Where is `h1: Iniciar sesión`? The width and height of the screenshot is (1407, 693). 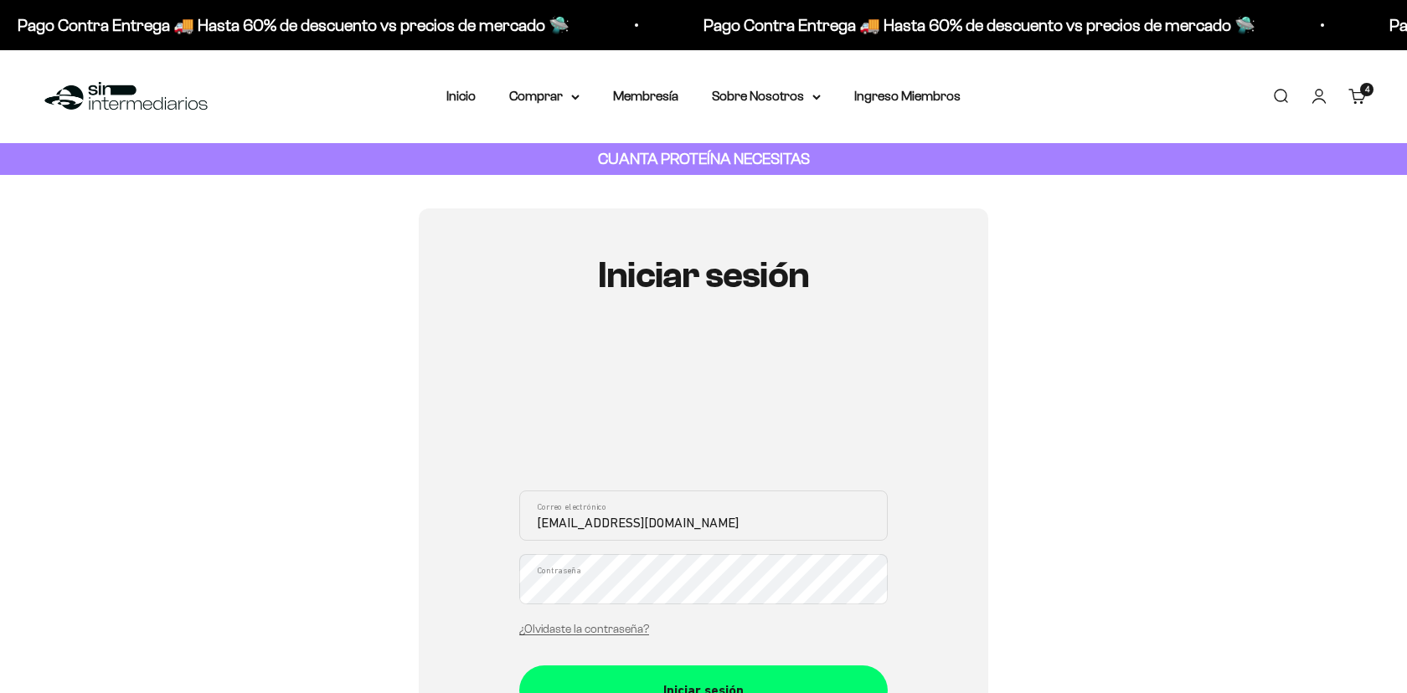
h1: Iniciar sesión is located at coordinates (703, 276).